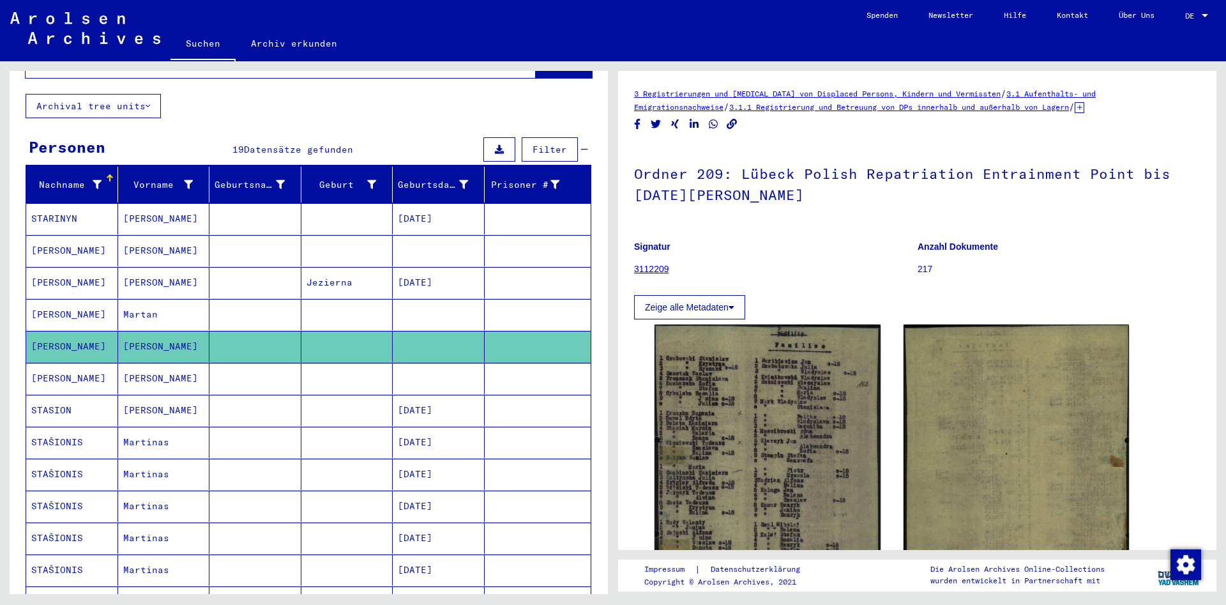 The height and width of the screenshot is (605, 1226). What do you see at coordinates (164, 185) in the screenshot?
I see `mat-header-cell: Vorname` at bounding box center [164, 185].